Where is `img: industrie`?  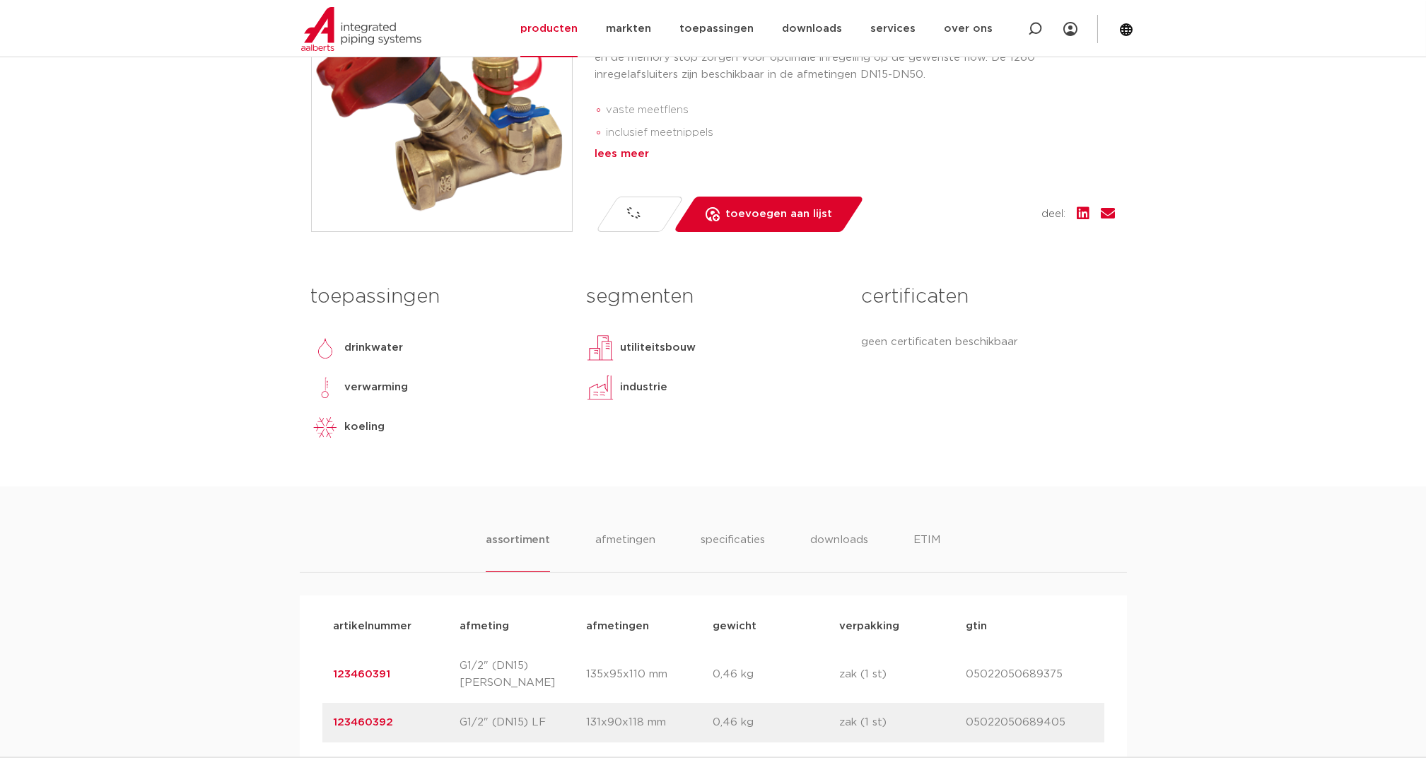
img: industrie is located at coordinates (600, 387).